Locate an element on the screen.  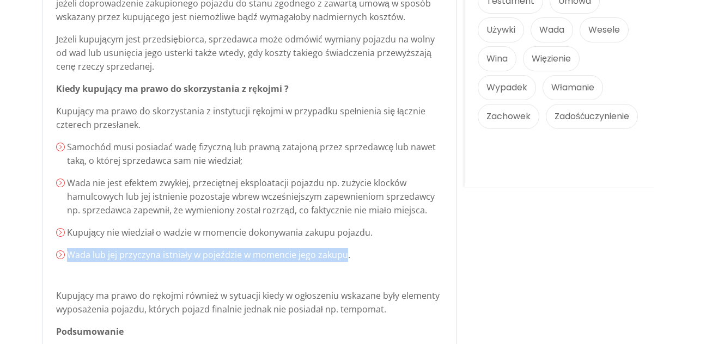
p: Kupujący nie wiedział o wadzie w momencie dokonywania zakupu pojazdu. is located at coordinates (255, 233).